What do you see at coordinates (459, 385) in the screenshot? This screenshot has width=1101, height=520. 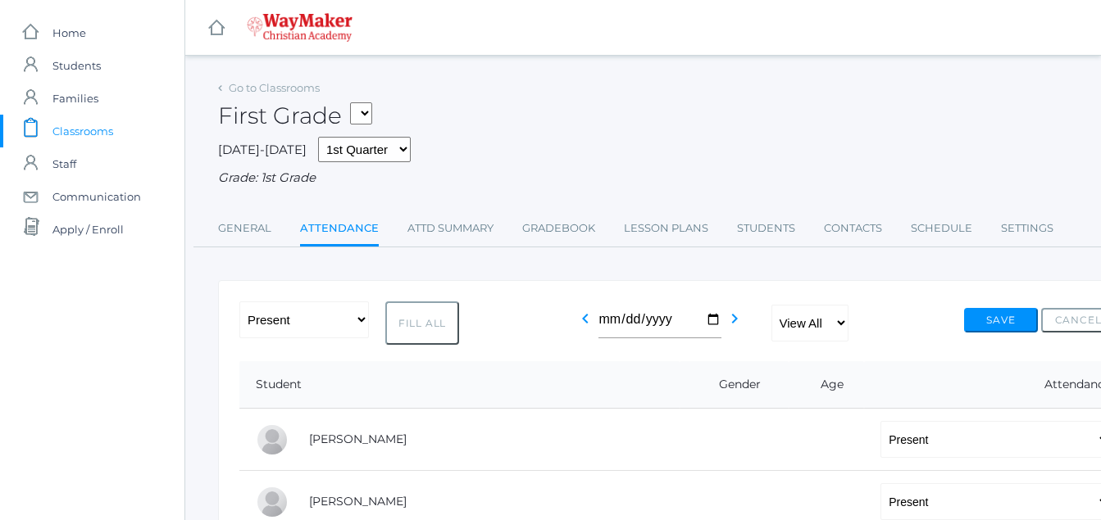 I see `th: Student` at bounding box center [459, 385].